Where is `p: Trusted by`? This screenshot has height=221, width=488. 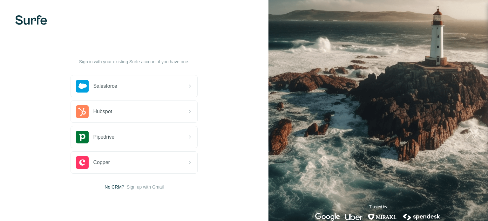 p: Trusted by is located at coordinates (378, 207).